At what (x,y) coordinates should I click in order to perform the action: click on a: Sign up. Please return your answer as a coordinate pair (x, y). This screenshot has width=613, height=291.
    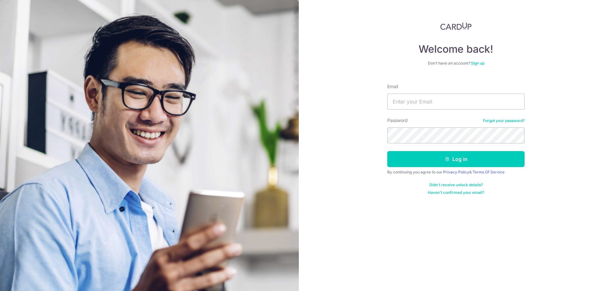
    Looking at the image, I should click on (477, 63).